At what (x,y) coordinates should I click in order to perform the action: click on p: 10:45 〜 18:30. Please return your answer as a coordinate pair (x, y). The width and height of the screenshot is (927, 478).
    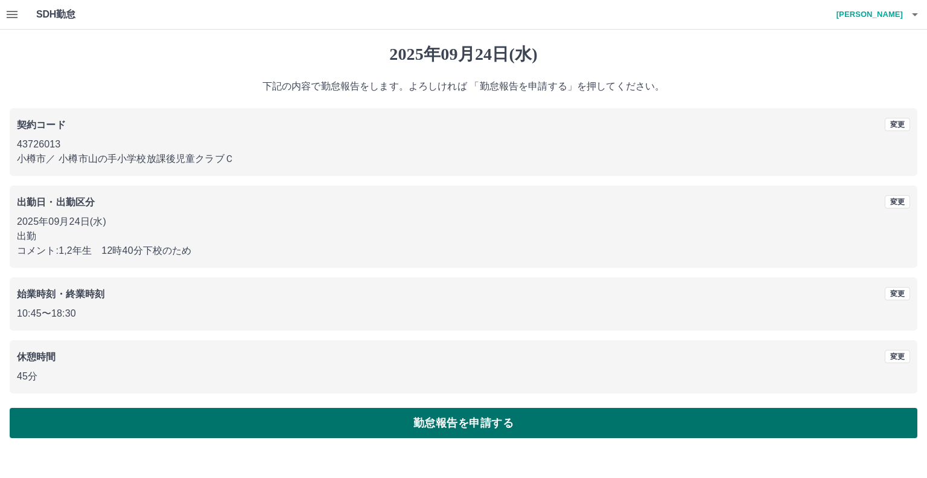
    Looking at the image, I should click on (464, 313).